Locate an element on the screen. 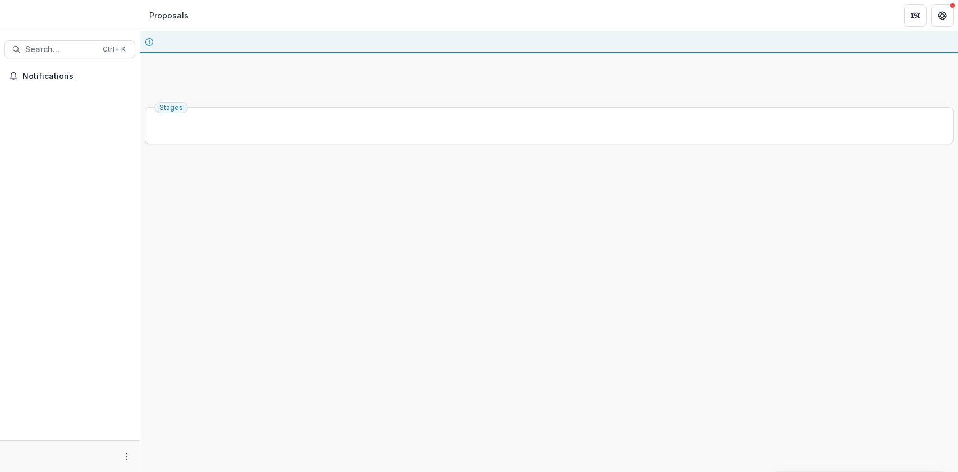 The width and height of the screenshot is (958, 472). button: Partners is located at coordinates (915, 16).